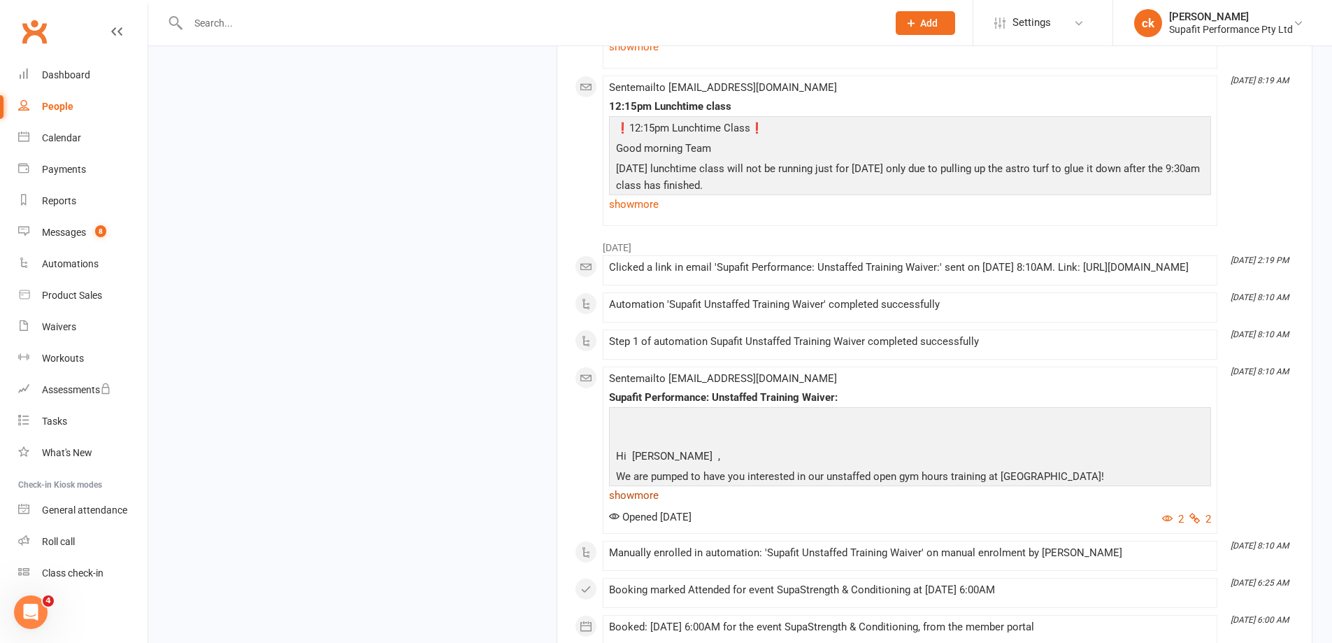 The height and width of the screenshot is (643, 1332). Describe the element at coordinates (910, 397) in the screenshot. I see `div: Supafit Performance: Unstaffed Training Waiver:` at that location.